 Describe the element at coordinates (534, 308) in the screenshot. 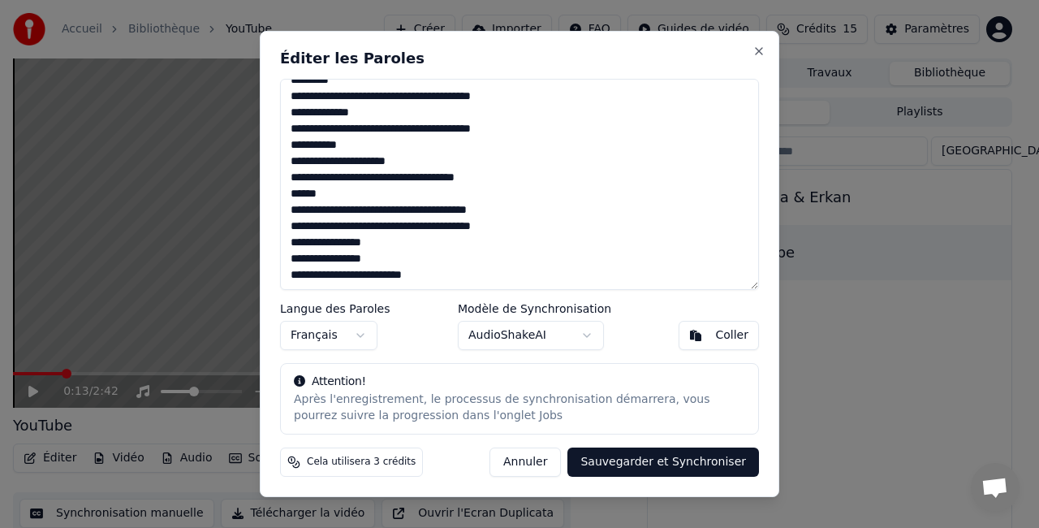

I see `label: Modèle de Synchronisation` at that location.